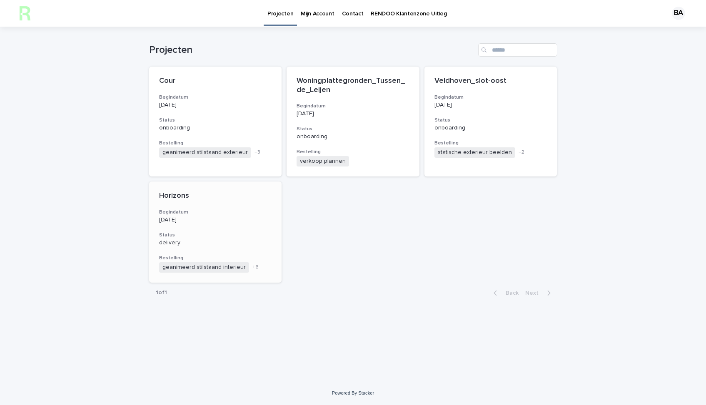 The image size is (706, 405). Describe the element at coordinates (323, 161) in the screenshot. I see `span: verkoop plannen` at that location.